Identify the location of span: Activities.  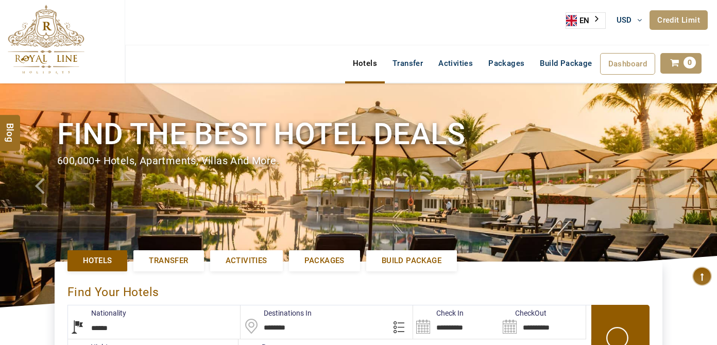
(246, 261).